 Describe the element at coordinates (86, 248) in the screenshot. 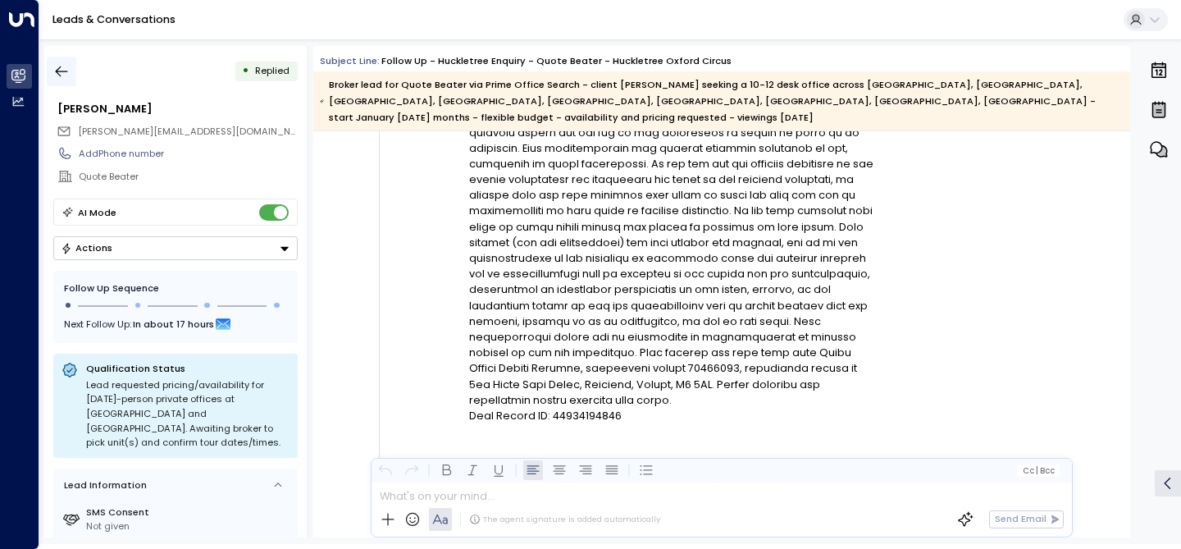

I see `div: Actions` at that location.